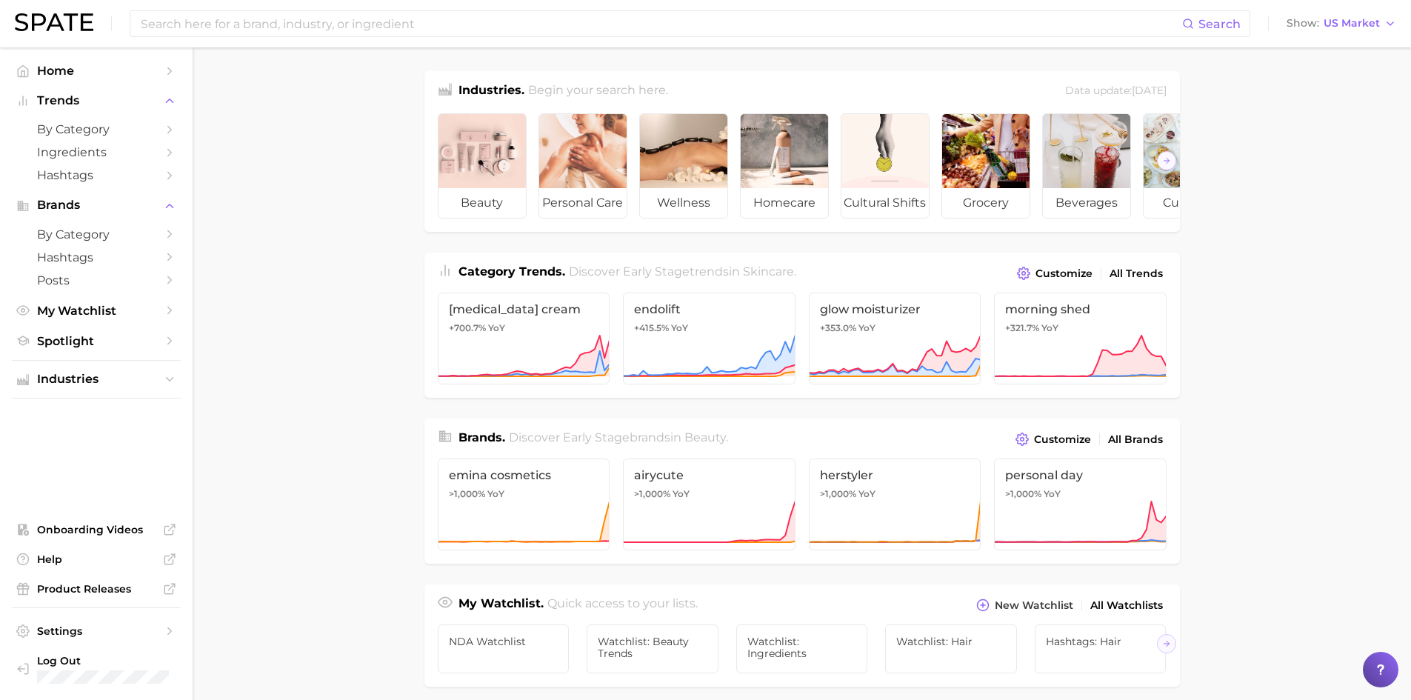 The image size is (1411, 700). I want to click on span: Discover Early Stage trends in ., so click(682, 271).